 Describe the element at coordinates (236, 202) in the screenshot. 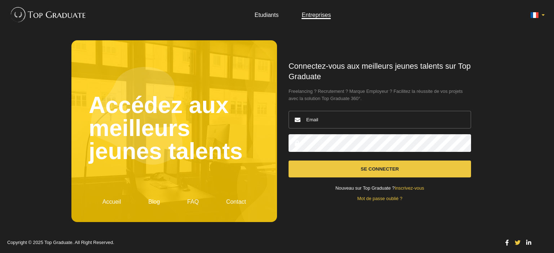

I see `a: Contact` at that location.